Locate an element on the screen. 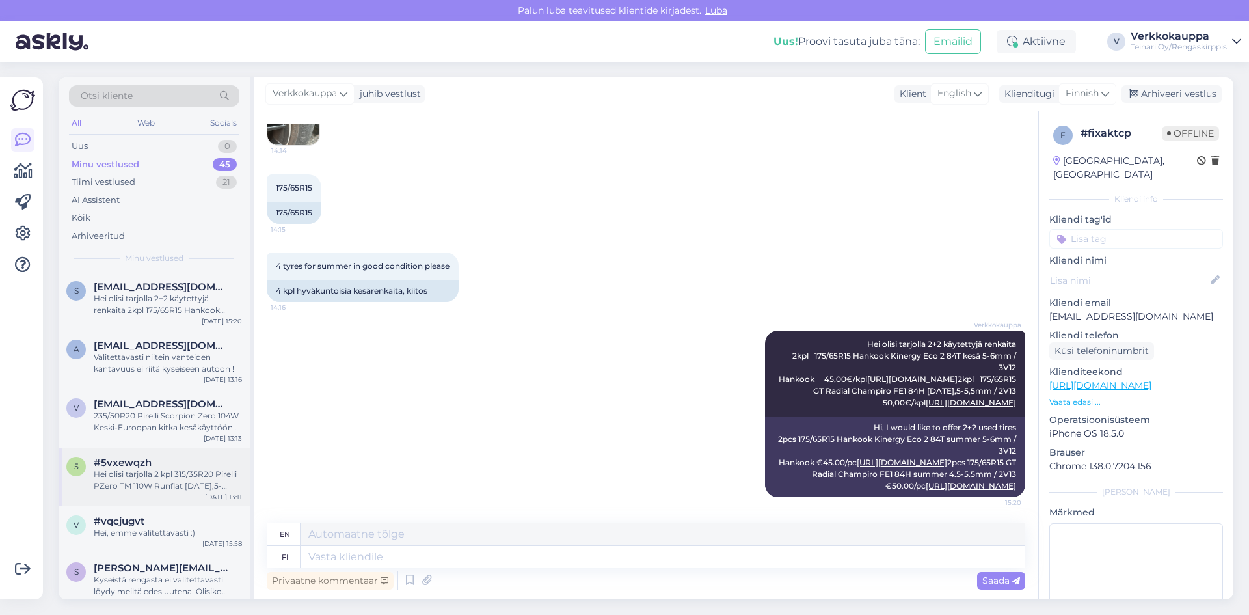 Image resolution: width=1249 pixels, height=615 pixels. div: 45 is located at coordinates (224, 165).